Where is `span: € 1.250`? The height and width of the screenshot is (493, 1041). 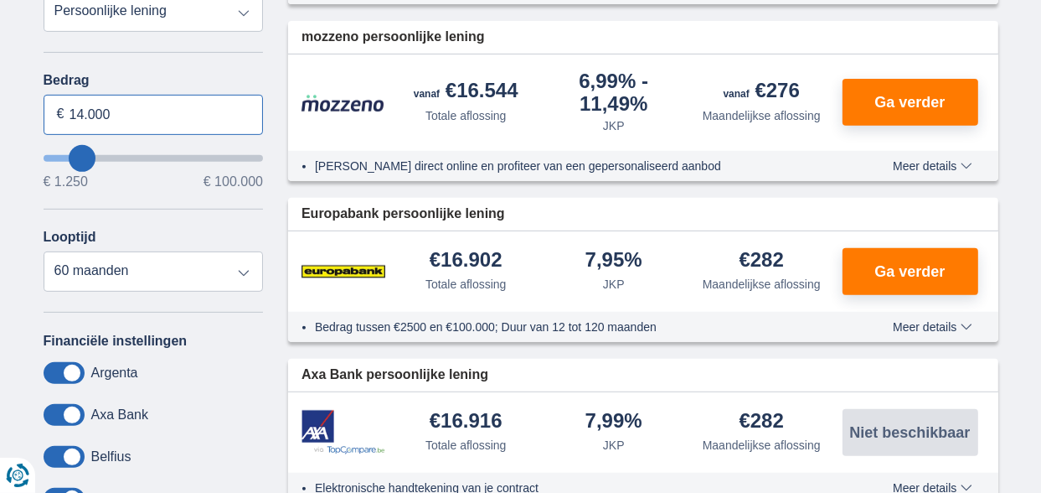
span: € 1.250 is located at coordinates (65, 182).